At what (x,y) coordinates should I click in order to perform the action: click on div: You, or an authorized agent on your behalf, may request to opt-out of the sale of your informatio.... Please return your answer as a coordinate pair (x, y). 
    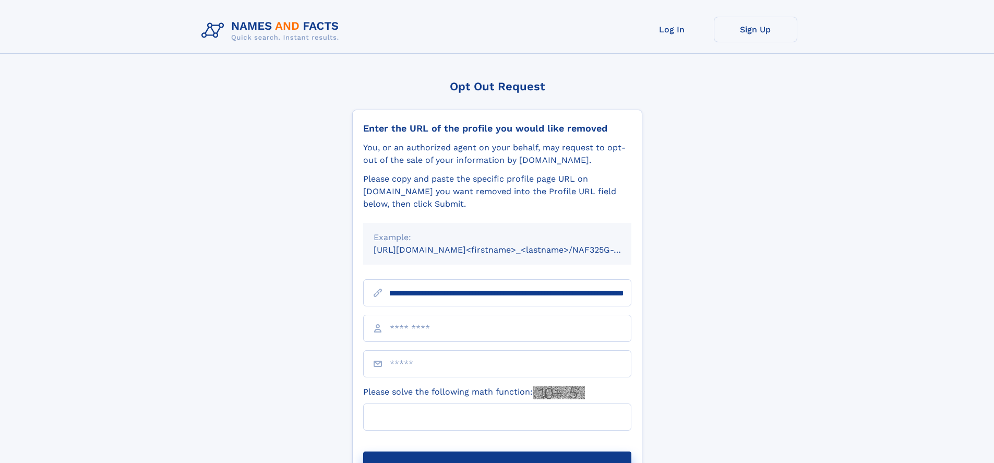
    Looking at the image, I should click on (497, 154).